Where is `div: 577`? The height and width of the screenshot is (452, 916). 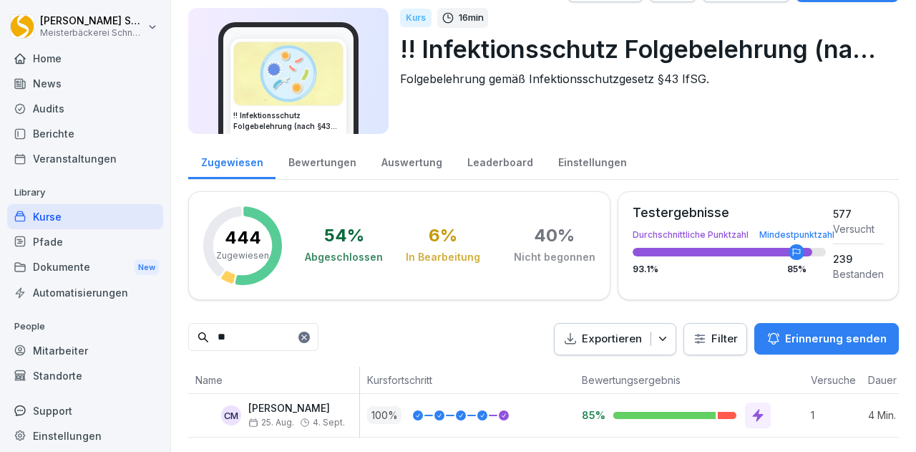 div: 577 is located at coordinates (858, 213).